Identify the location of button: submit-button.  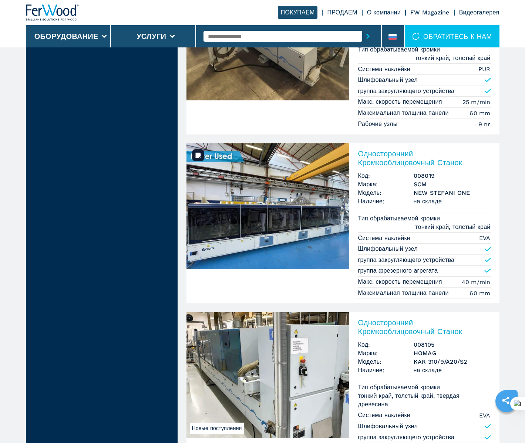
(368, 36).